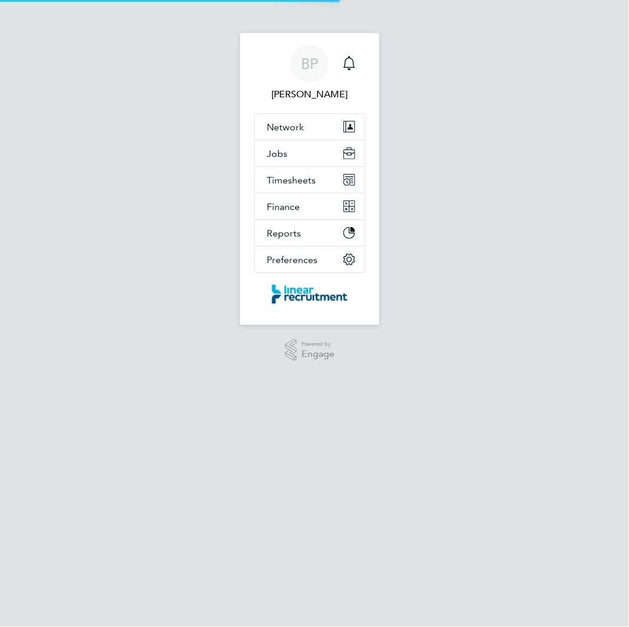 Image resolution: width=629 pixels, height=627 pixels. Describe the element at coordinates (310, 233) in the screenshot. I see `button: Reports` at that location.